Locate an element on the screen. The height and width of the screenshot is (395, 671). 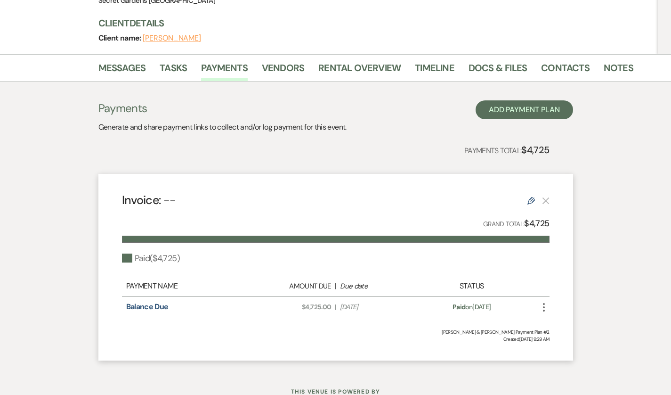
h3: Client Details is located at coordinates (362, 23).